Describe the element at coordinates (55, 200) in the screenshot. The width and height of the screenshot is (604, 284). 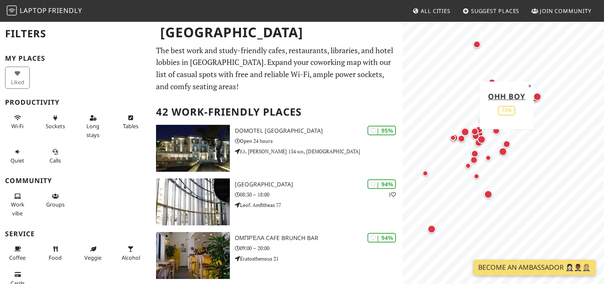
I see `button: Groups` at that location.